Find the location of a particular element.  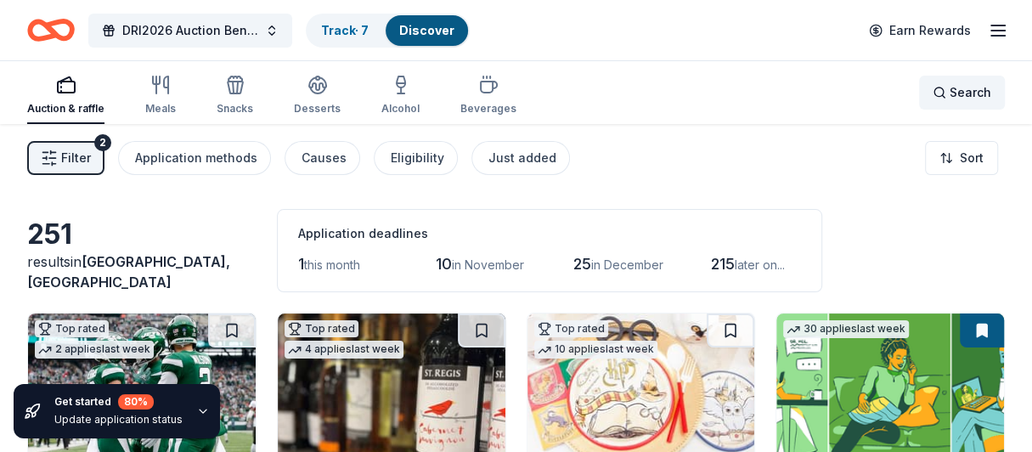

div: 4 applies last week is located at coordinates (344, 349).